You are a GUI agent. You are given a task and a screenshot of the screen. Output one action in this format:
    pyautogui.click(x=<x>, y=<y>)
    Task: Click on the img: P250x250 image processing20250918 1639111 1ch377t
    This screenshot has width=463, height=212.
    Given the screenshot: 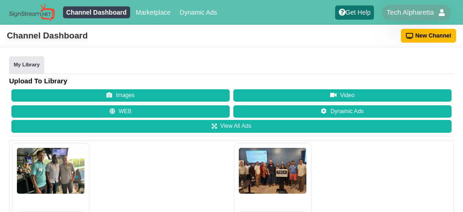 What is the action you would take?
    pyautogui.click(x=51, y=170)
    